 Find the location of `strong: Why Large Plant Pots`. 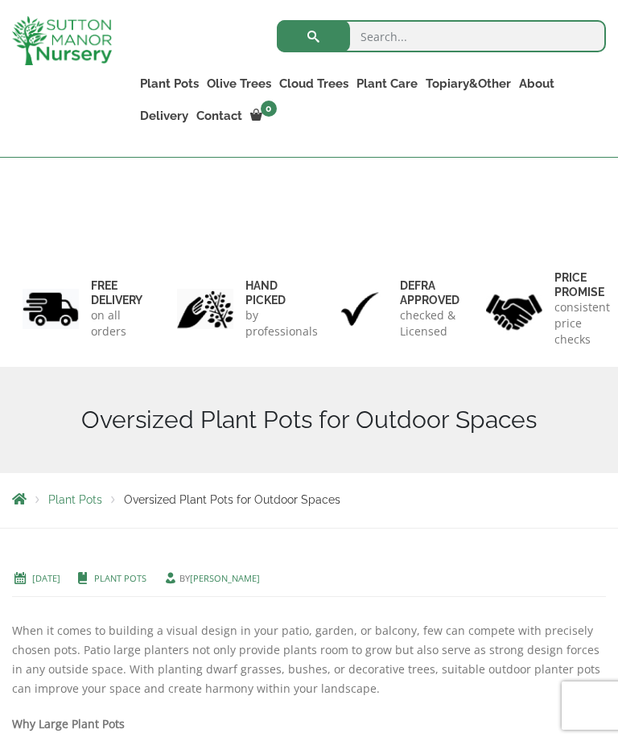

strong: Why Large Plant Pots is located at coordinates (68, 724).